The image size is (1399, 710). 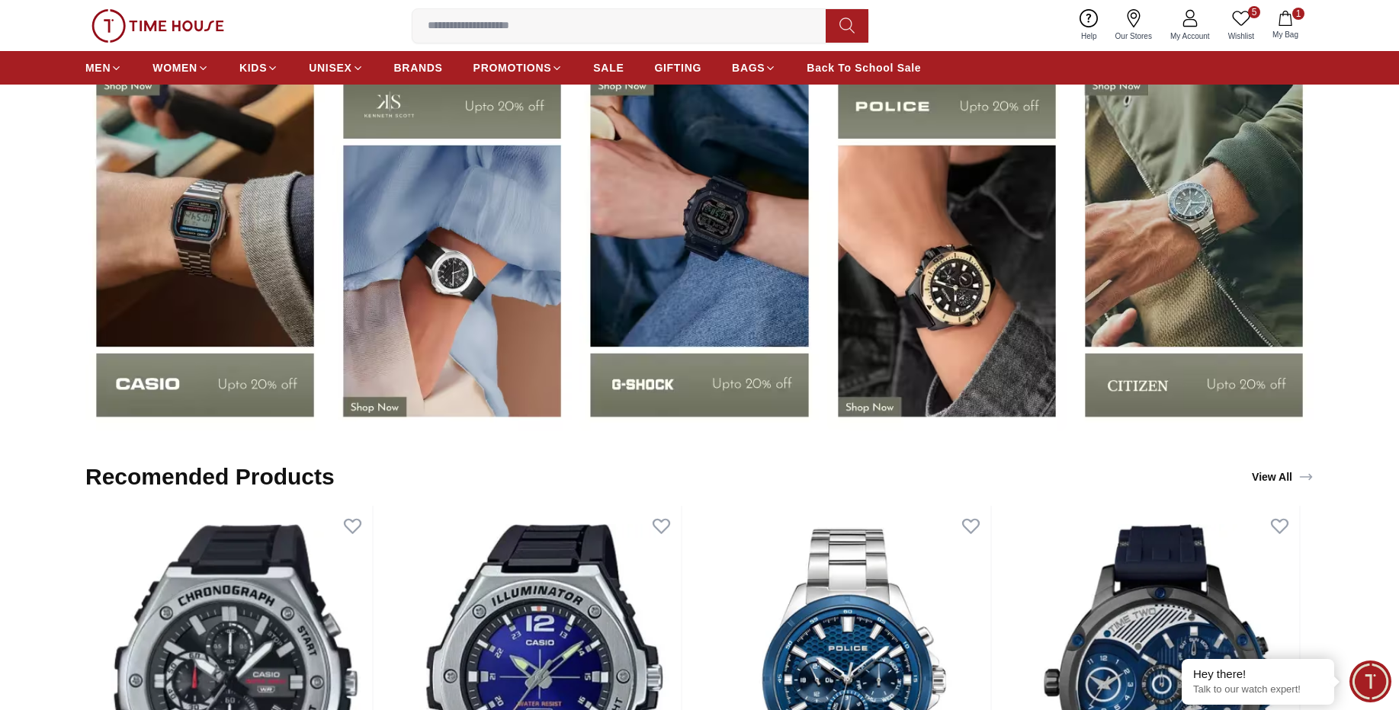 I want to click on span: Help, so click(x=1088, y=36).